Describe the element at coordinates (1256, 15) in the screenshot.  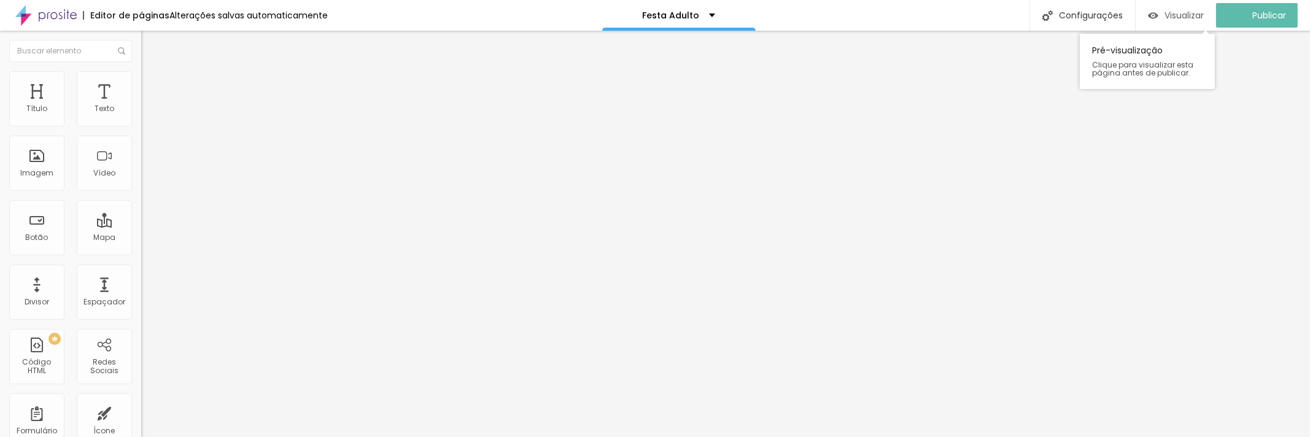
I see `button: Publicar` at that location.